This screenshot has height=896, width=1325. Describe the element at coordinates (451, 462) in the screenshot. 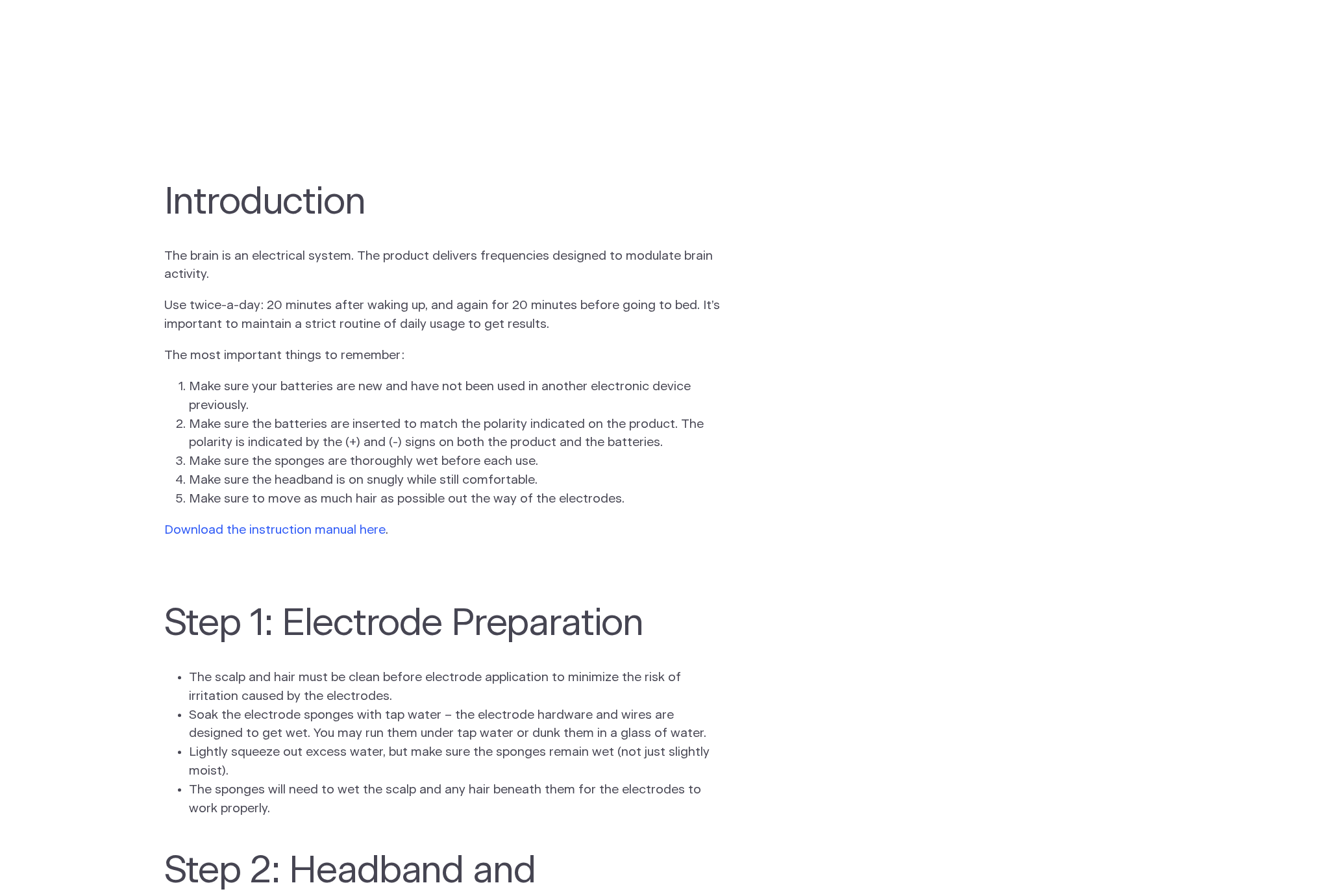

I see `li: Make sure the sponges are thoroughly wet before each use.` at that location.